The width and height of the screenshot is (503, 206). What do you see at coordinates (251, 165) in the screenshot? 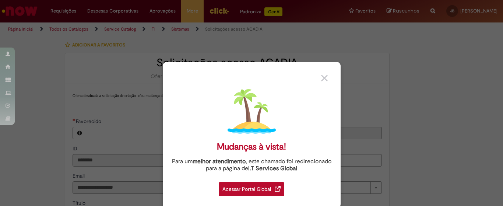
I see `div: Para um , este chamado foi redirecionado para a página de` at bounding box center [251, 165].